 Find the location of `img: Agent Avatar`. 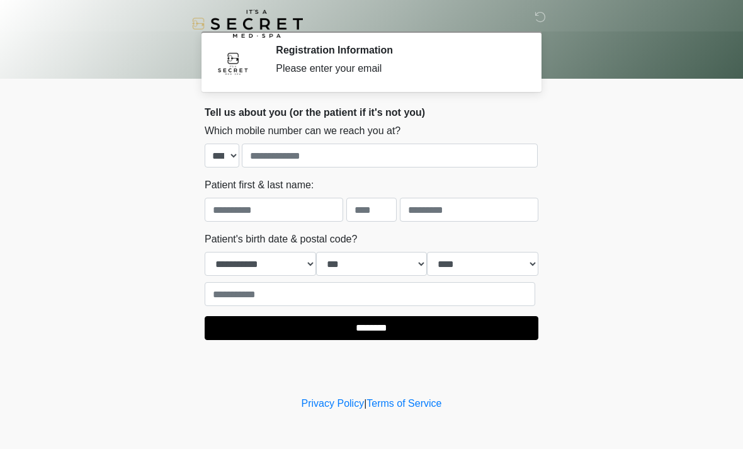

img: Agent Avatar is located at coordinates (233, 63).